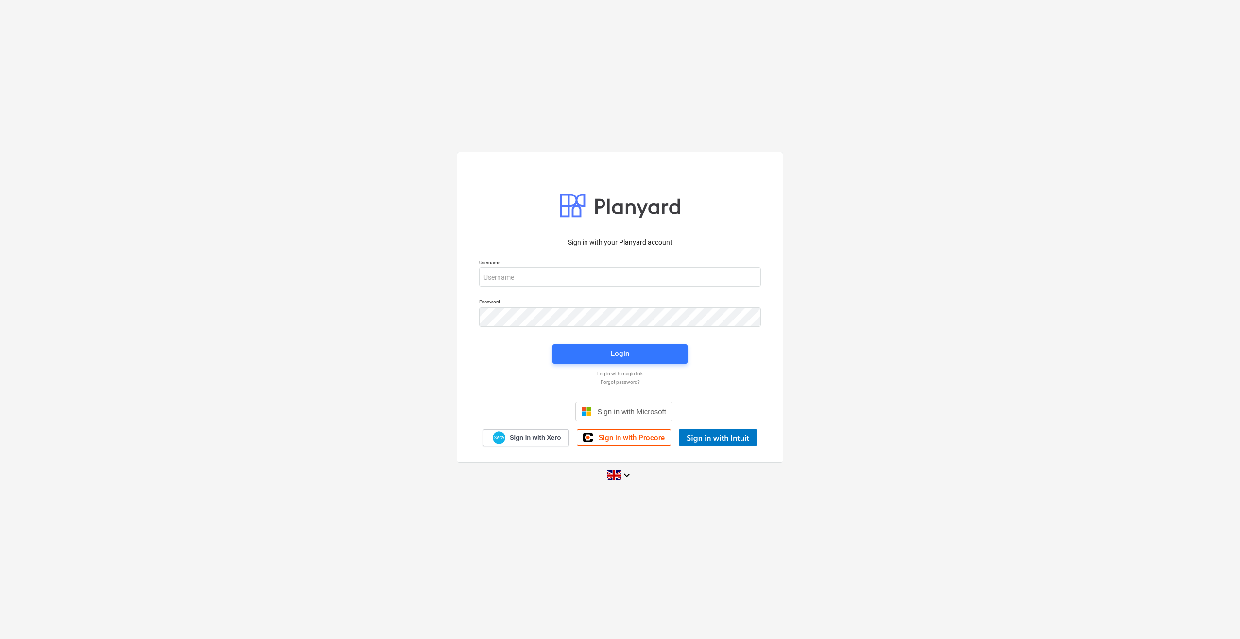  Describe the element at coordinates (620, 263) in the screenshot. I see `p: Username` at that location.